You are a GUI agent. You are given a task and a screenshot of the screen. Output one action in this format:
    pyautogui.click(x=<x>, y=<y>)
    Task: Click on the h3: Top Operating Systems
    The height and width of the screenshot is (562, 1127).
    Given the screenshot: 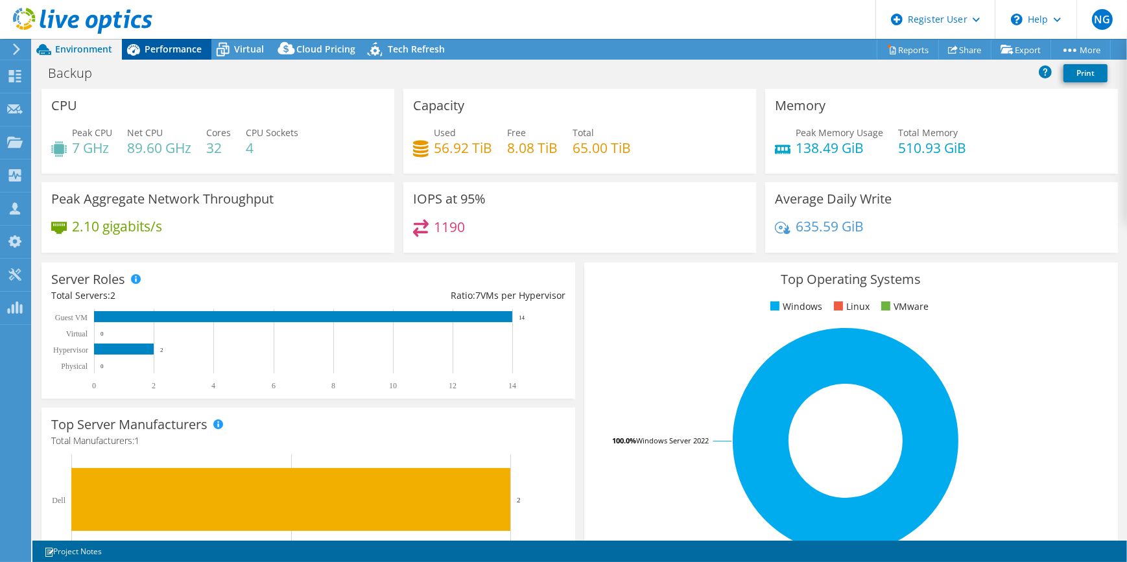 What is the action you would take?
    pyautogui.click(x=851, y=280)
    